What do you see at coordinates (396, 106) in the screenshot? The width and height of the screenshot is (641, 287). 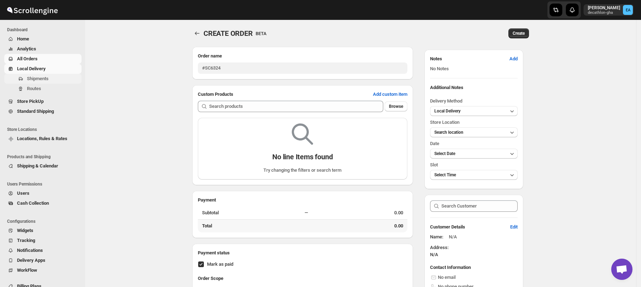 I see `button: Browse` at bounding box center [396, 106].